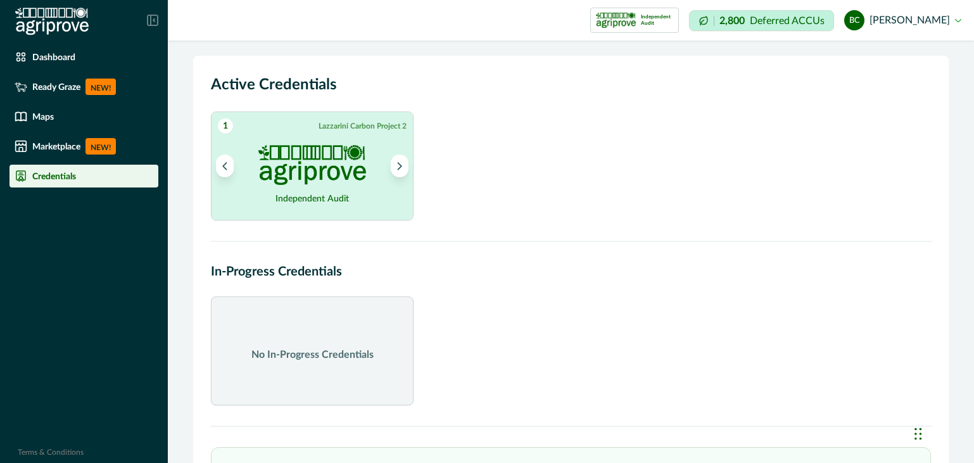 Image resolution: width=974 pixels, height=463 pixels. I want to click on p: Ready Graze, so click(56, 87).